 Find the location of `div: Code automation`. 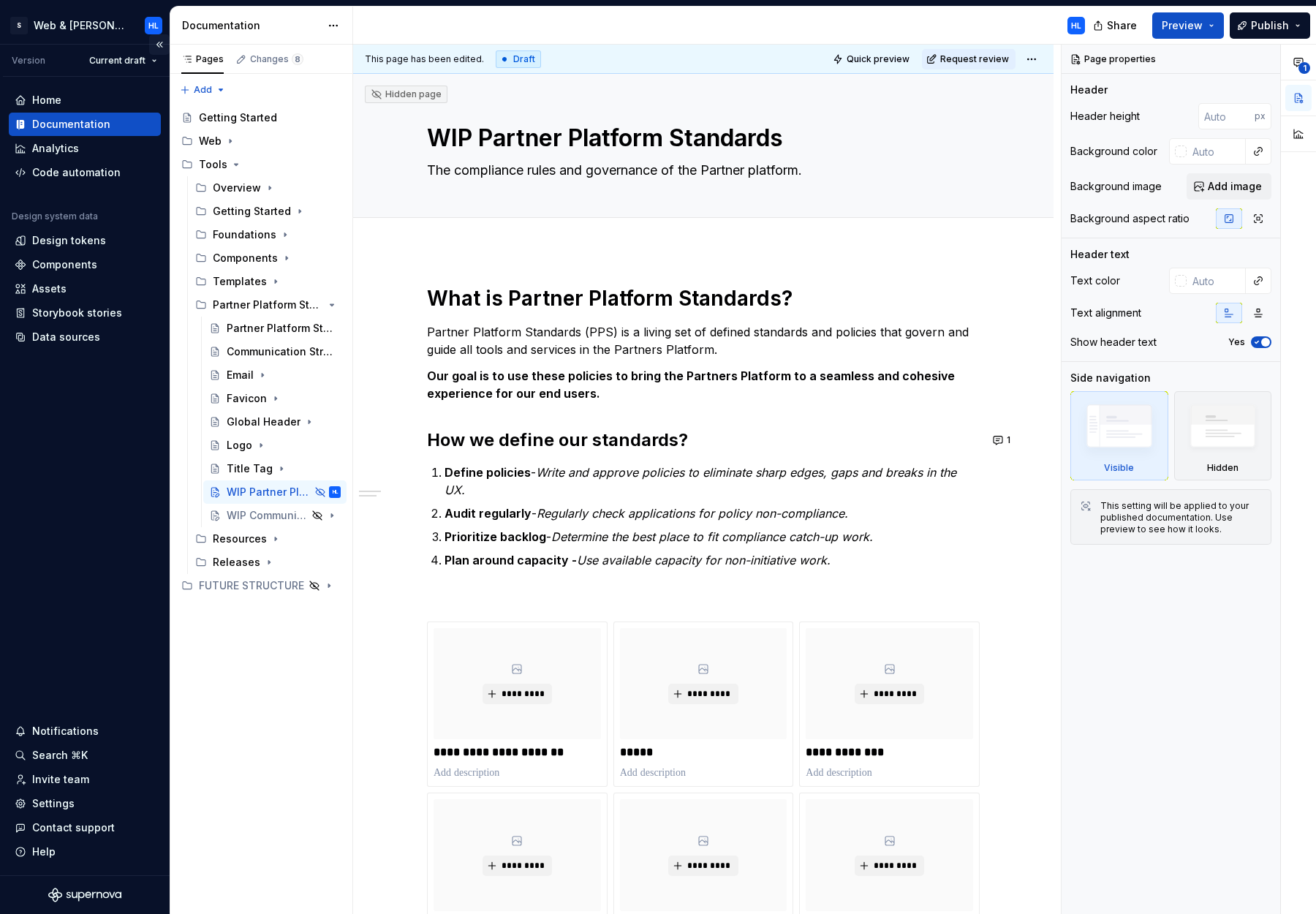

div: Code automation is located at coordinates (76, 173).